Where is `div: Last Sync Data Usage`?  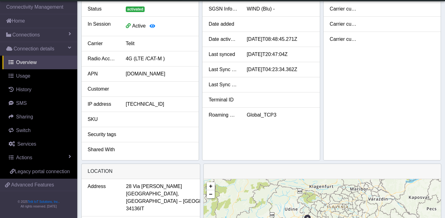
div: Last Sync Data Usage is located at coordinates (223, 70).